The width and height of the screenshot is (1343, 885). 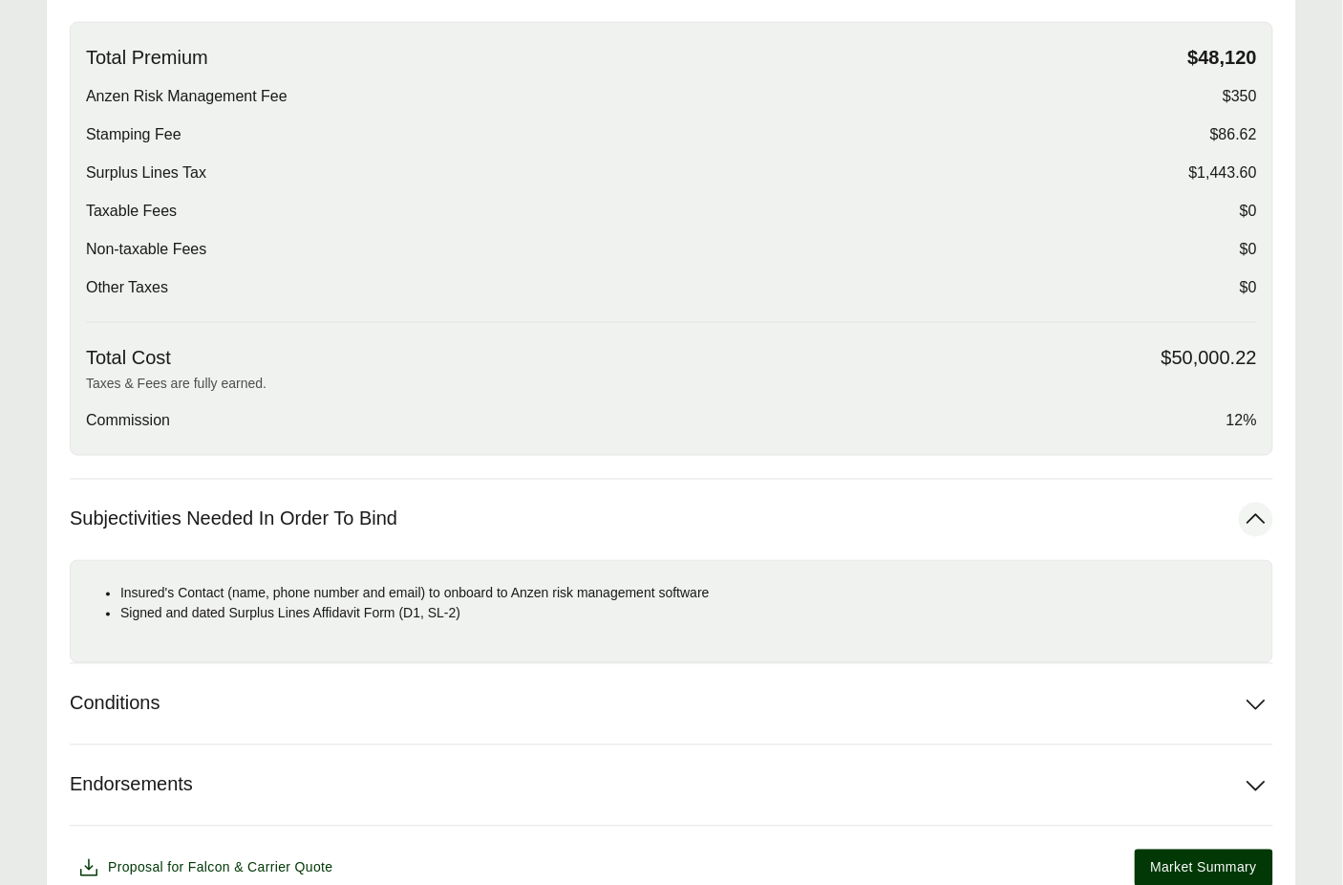 What do you see at coordinates (146, 173) in the screenshot?
I see `span: Surplus Lines Tax` at bounding box center [146, 173].